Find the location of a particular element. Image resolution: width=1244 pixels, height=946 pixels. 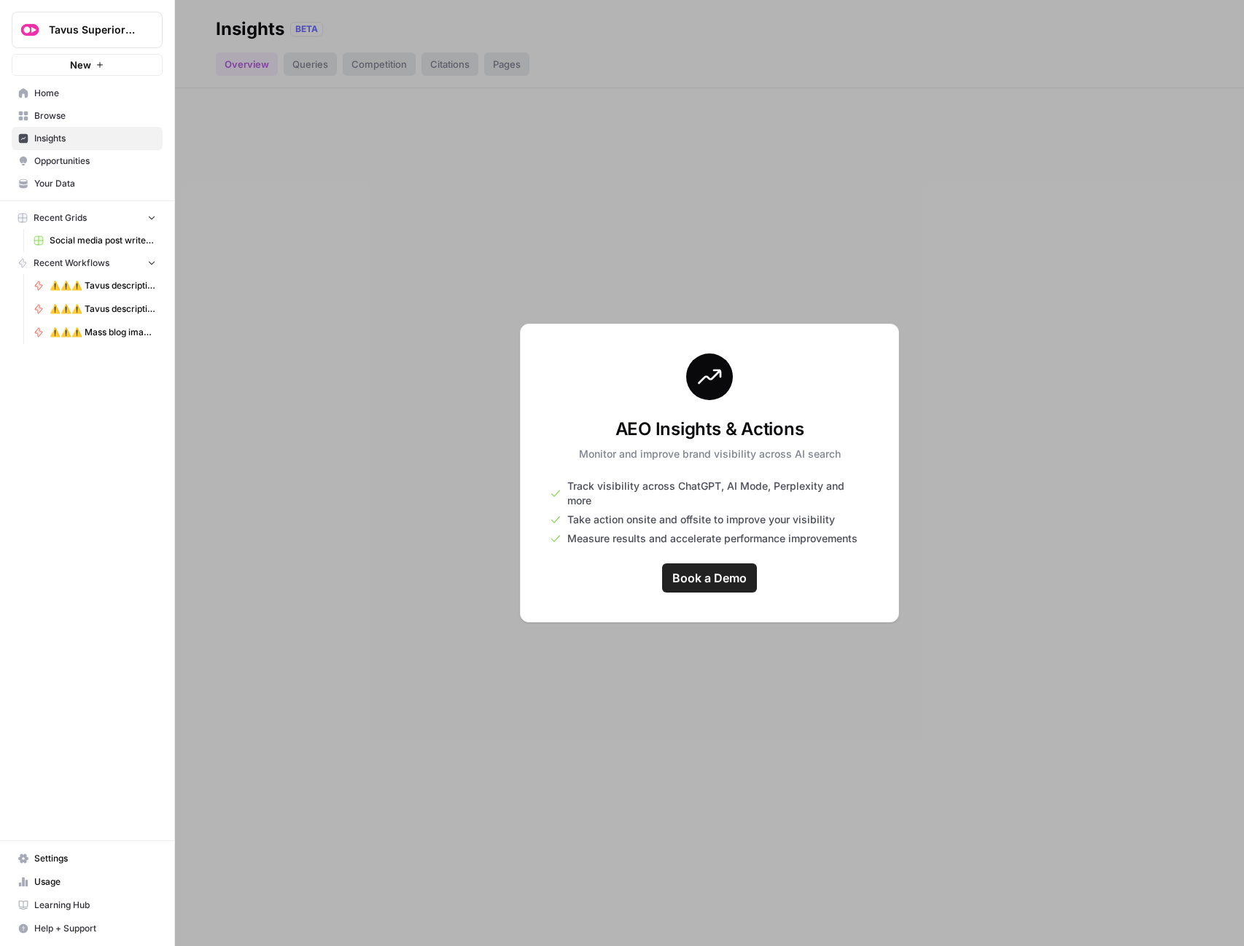

a: Settings is located at coordinates (87, 859).